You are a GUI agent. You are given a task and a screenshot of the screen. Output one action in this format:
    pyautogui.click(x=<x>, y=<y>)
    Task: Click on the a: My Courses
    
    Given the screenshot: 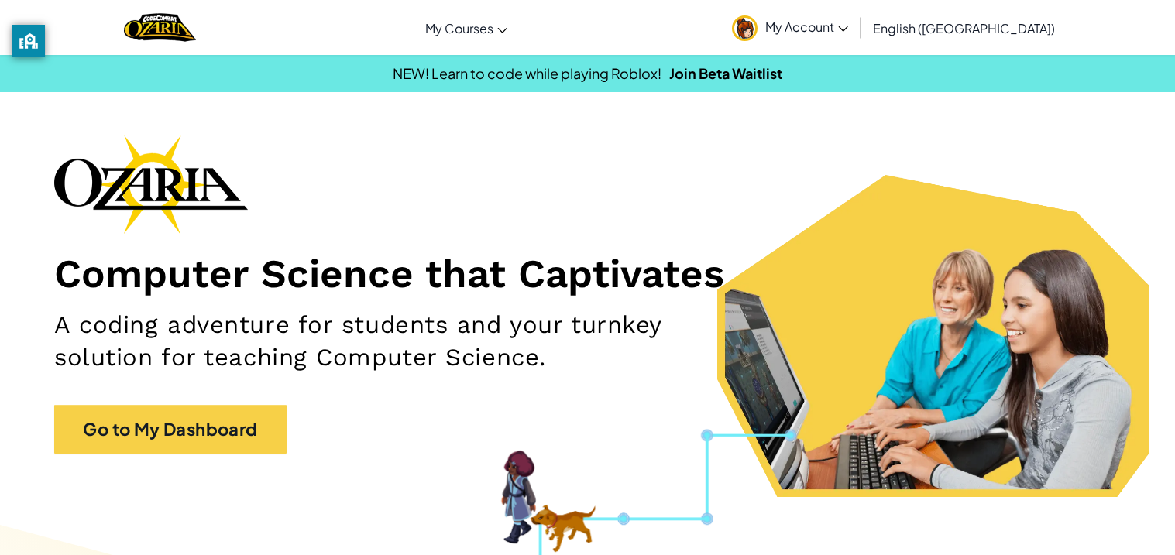 What is the action you would take?
    pyautogui.click(x=466, y=28)
    